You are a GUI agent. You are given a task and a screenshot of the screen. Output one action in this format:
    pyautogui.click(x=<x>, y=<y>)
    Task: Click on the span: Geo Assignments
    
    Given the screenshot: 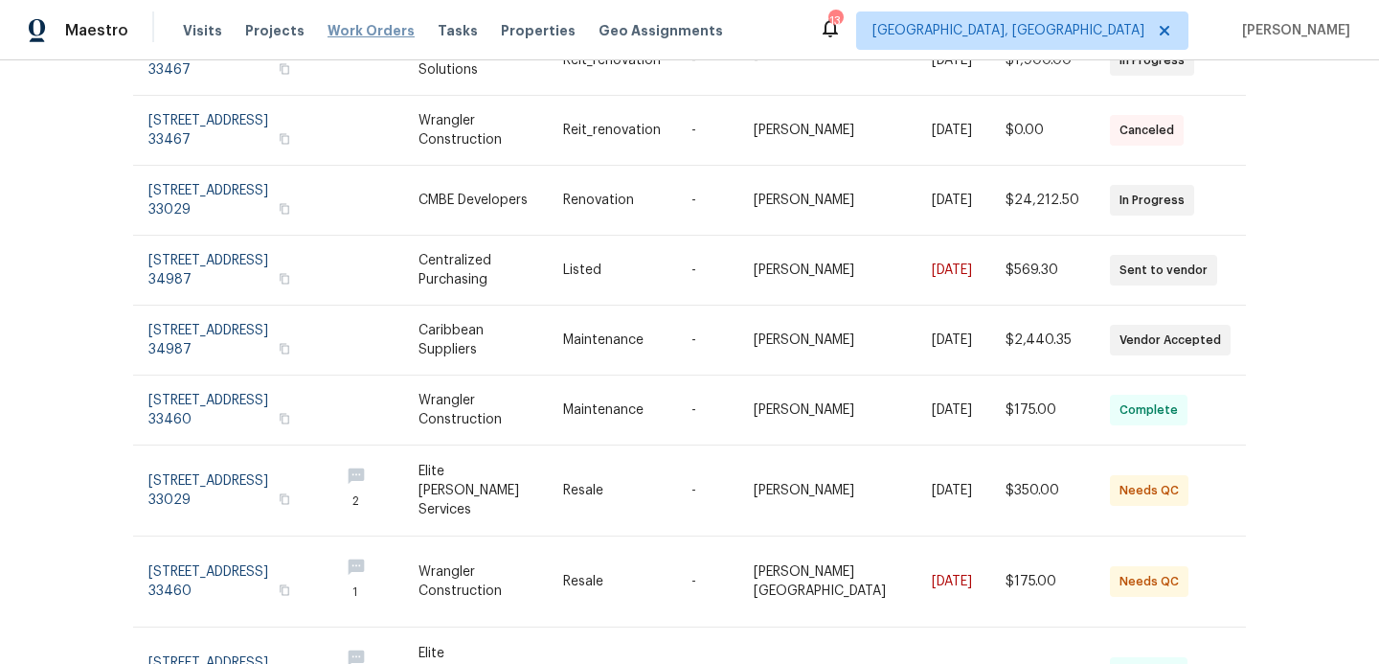 What is the action you would take?
    pyautogui.click(x=661, y=31)
    